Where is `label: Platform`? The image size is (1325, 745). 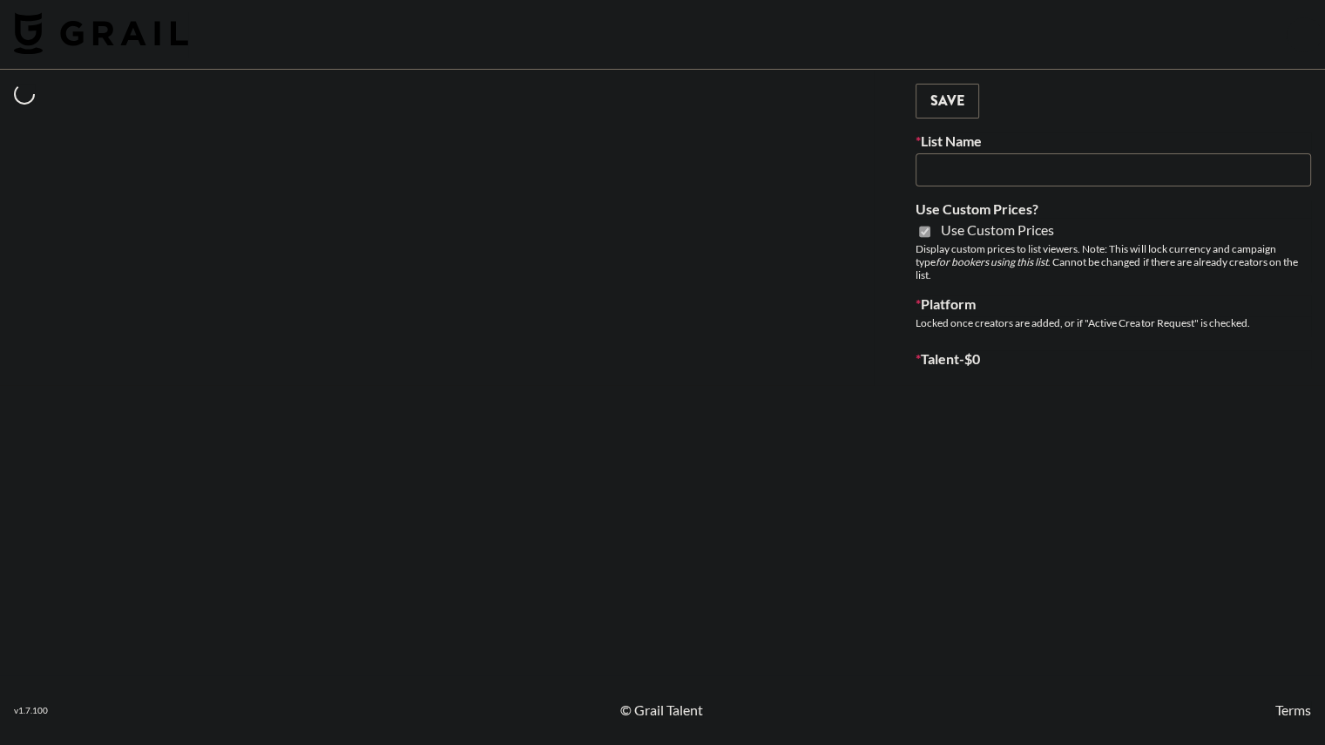 label: Platform is located at coordinates (1113, 304).